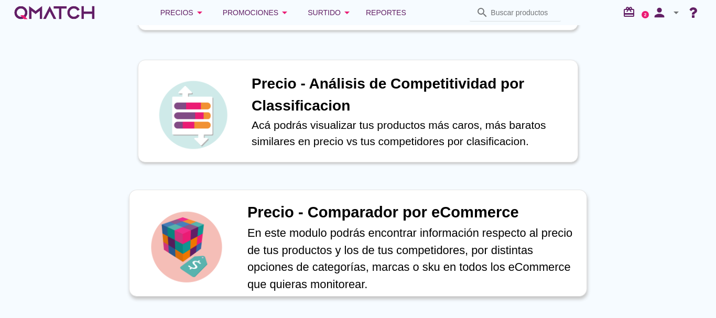  I want to click on i: person, so click(660, 13).